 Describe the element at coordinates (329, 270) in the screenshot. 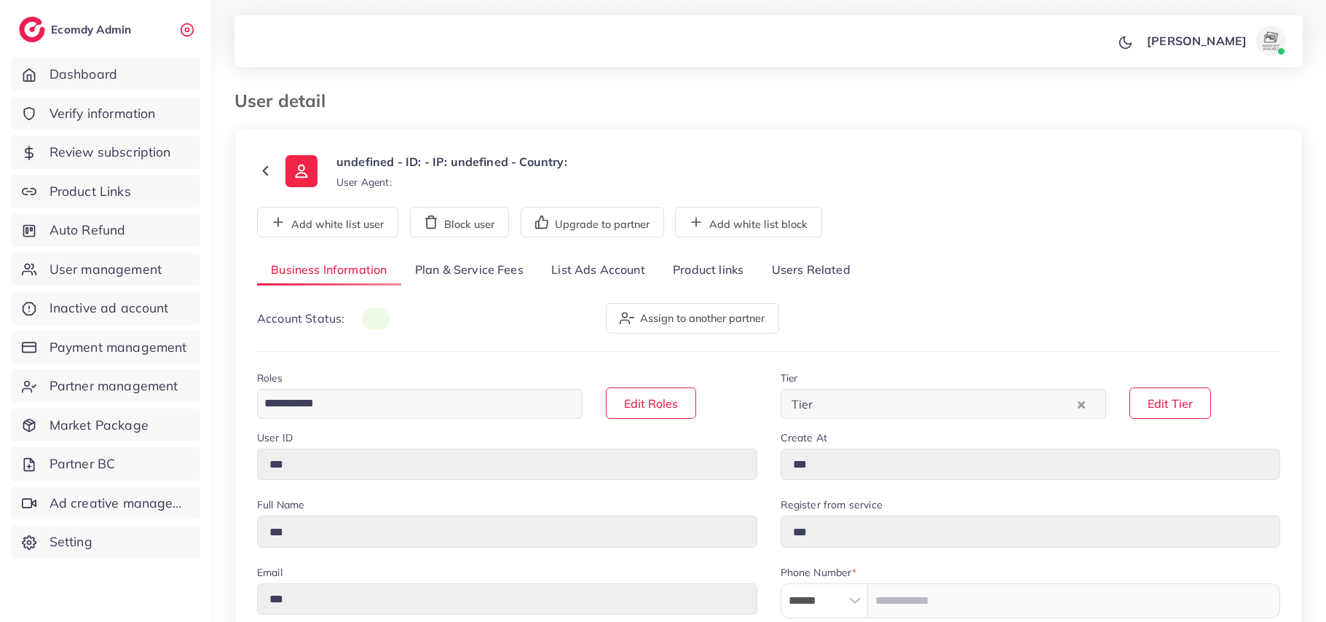

I see `a: Business Information` at that location.